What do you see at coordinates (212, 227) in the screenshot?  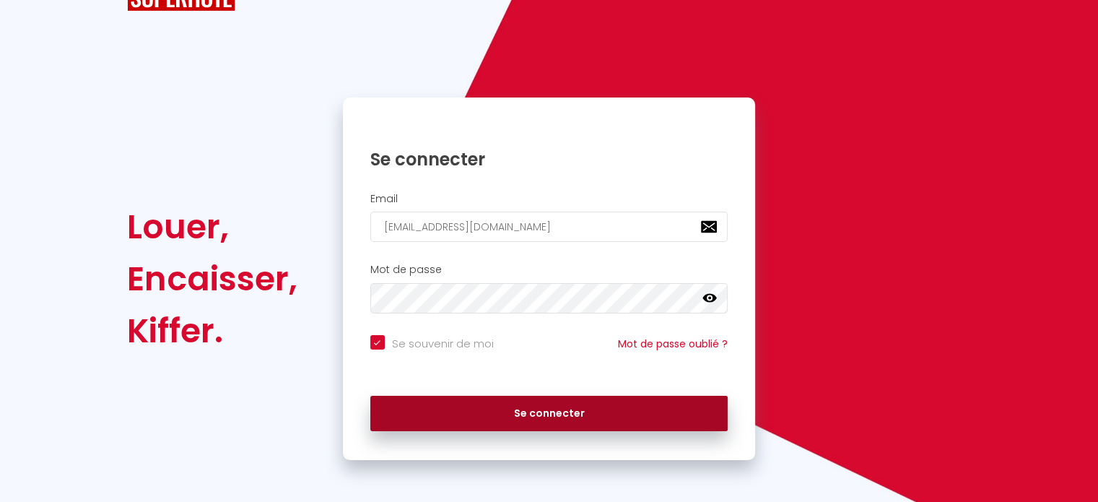 I see `div: Louer,` at bounding box center [212, 227].